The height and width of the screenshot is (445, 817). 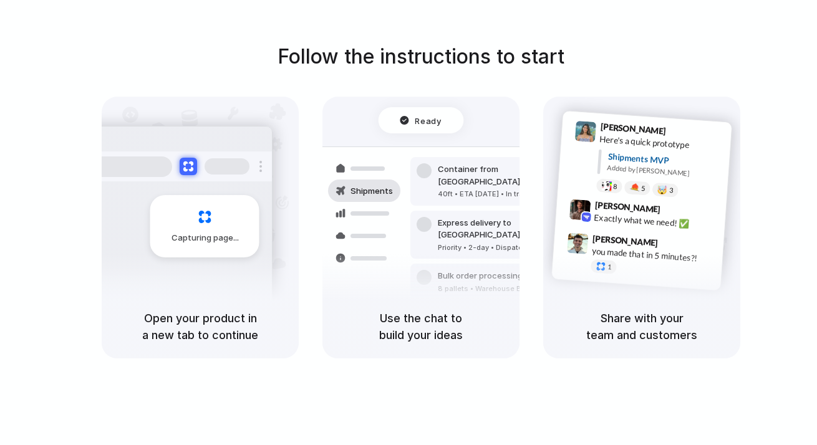 I want to click on span: 5, so click(x=643, y=188).